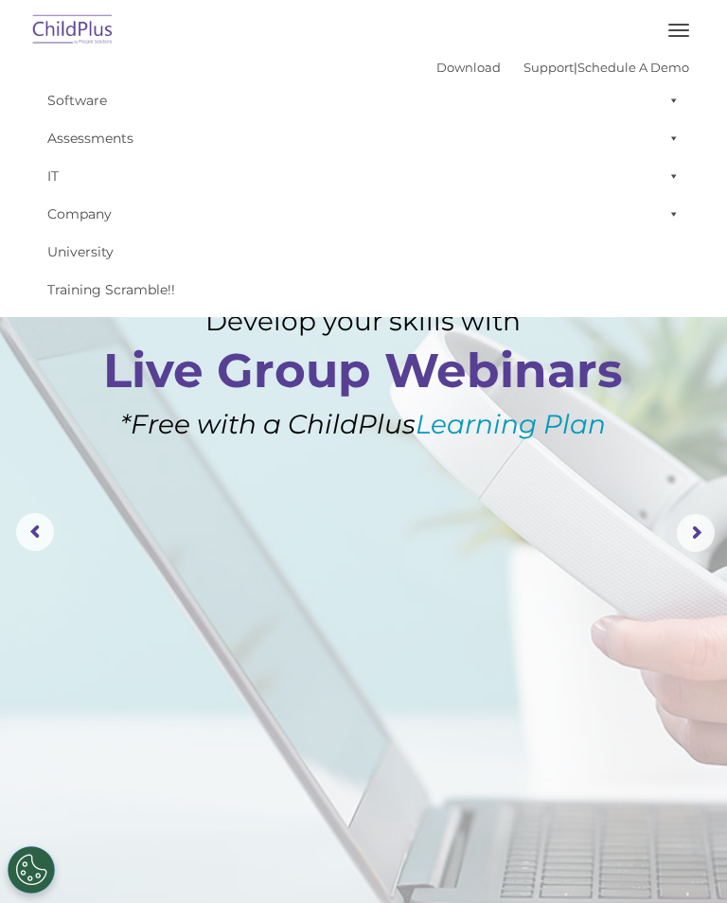 The width and height of the screenshot is (727, 903). Describe the element at coordinates (31, 870) in the screenshot. I see `button: Cookies Settings` at that location.